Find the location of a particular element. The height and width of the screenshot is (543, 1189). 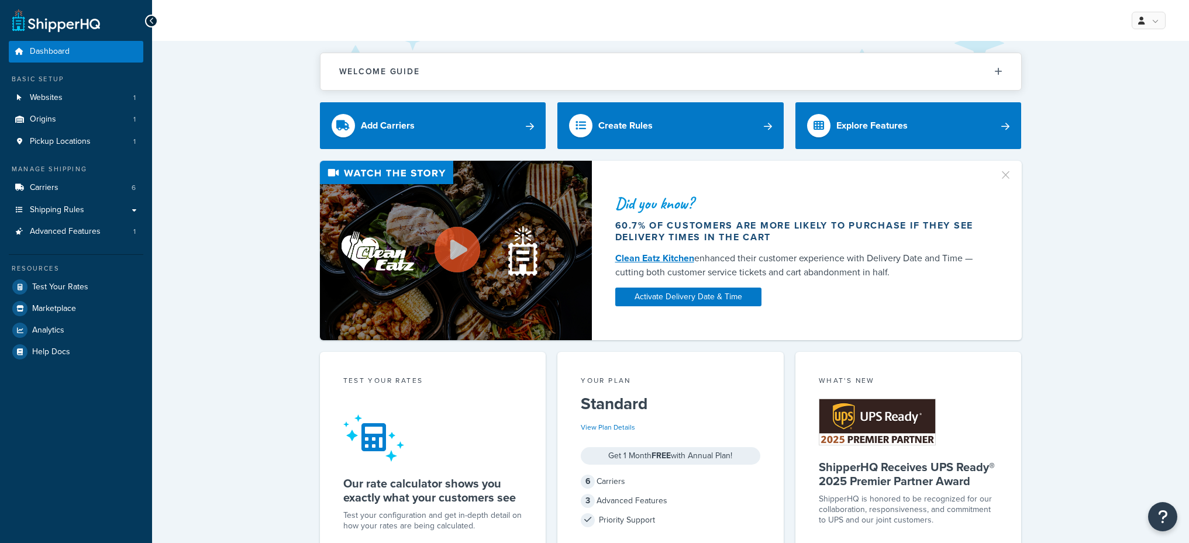

span: Websites is located at coordinates (46, 98).